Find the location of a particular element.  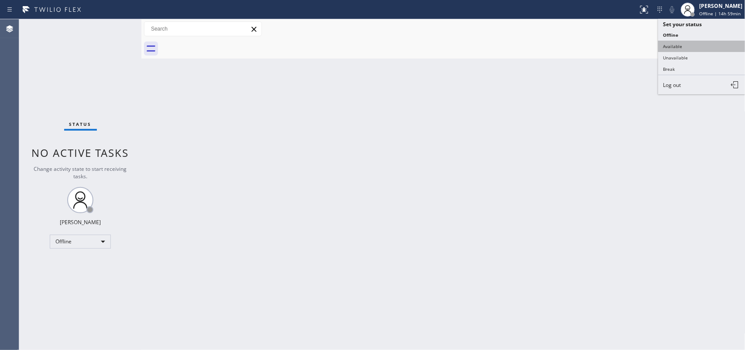

span: No active tasks is located at coordinates (80, 152).